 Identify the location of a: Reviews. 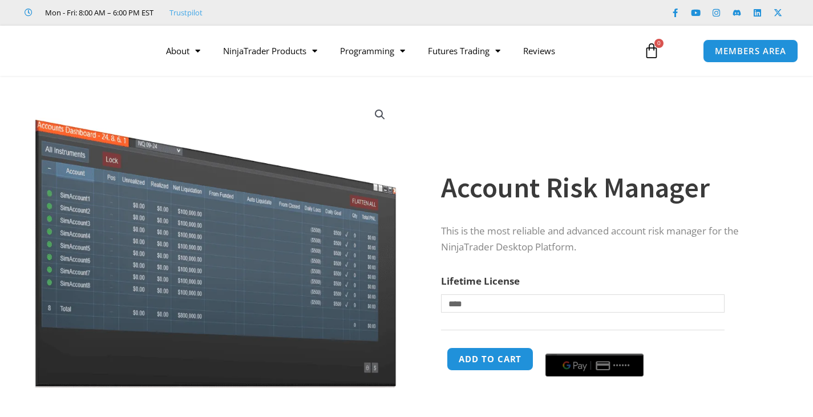
(539, 51).